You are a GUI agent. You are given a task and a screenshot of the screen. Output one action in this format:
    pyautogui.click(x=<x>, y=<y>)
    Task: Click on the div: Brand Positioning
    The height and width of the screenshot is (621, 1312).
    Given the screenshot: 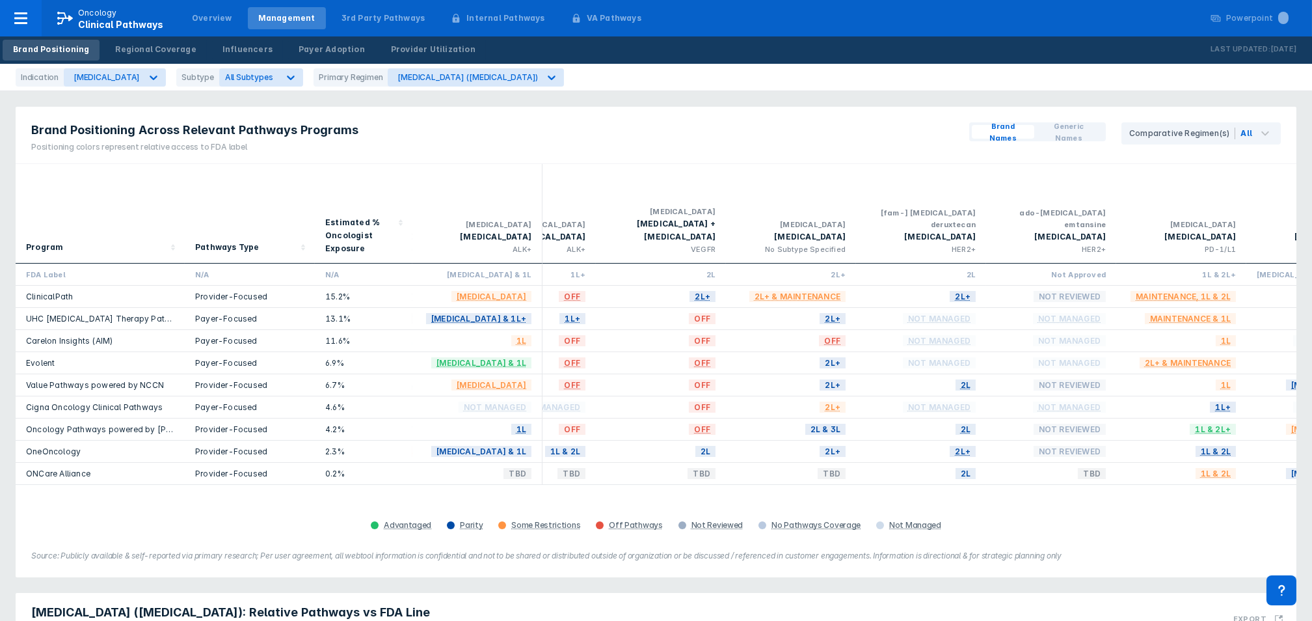 What is the action you would take?
    pyautogui.click(x=51, y=49)
    